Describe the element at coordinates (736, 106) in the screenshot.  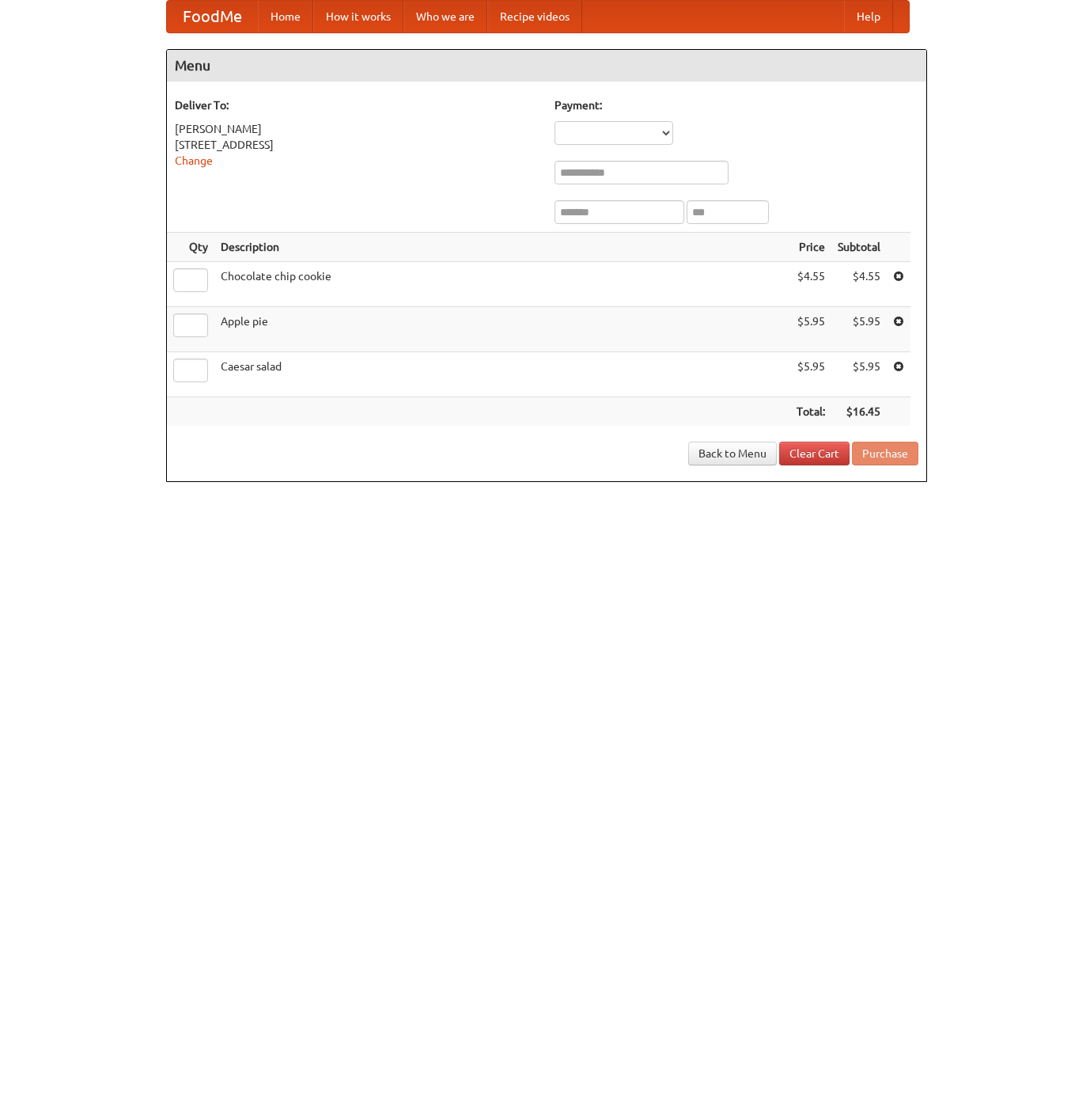
I see `h5: Payment:` at that location.